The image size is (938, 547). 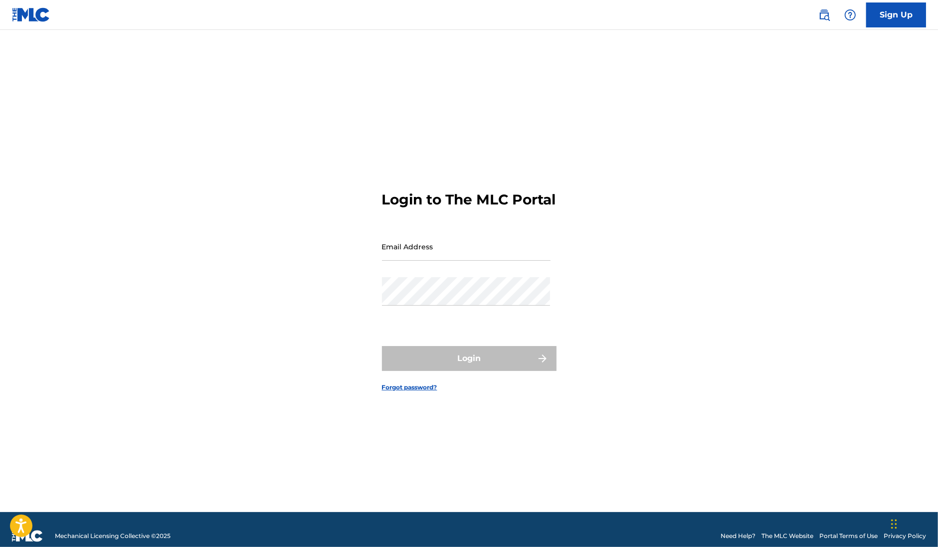 What do you see at coordinates (850, 15) in the screenshot?
I see `div: Help` at bounding box center [850, 15].